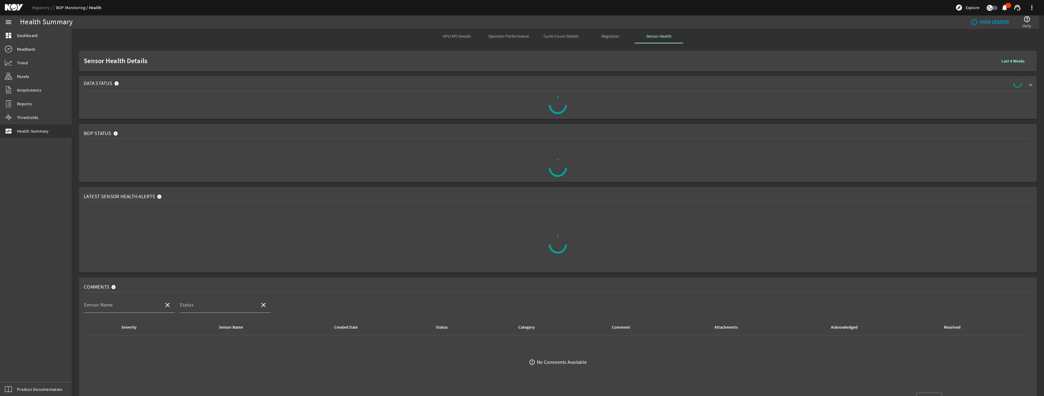  What do you see at coordinates (973, 8) in the screenshot?
I see `span: Explore` at bounding box center [973, 8].